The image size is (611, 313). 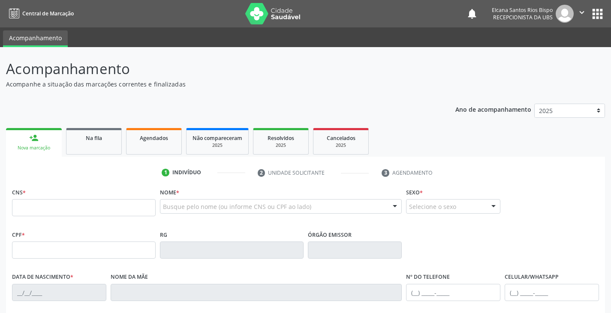 What do you see at coordinates (165, 173) in the screenshot?
I see `div: 1` at bounding box center [165, 173].